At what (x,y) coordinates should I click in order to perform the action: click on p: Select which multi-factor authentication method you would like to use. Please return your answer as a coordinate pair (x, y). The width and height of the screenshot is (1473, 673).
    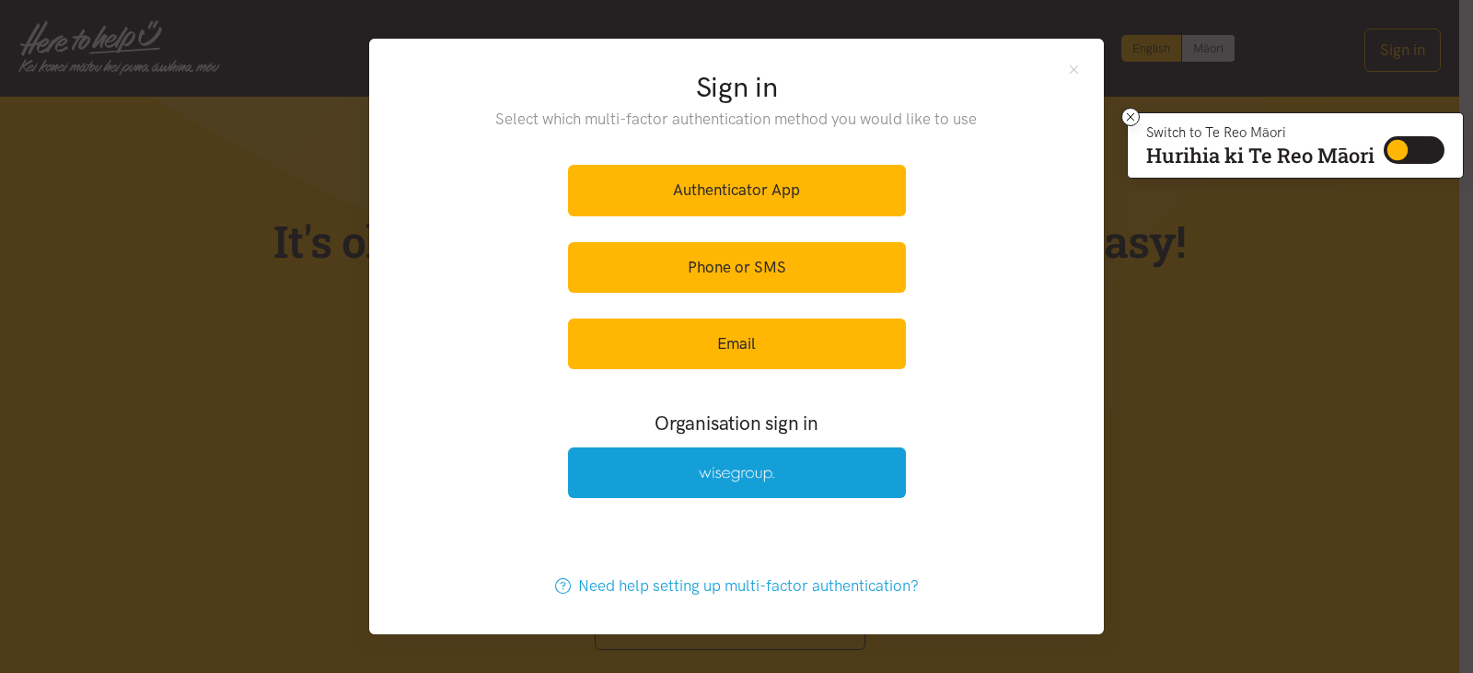
    Looking at the image, I should click on (736, 119).